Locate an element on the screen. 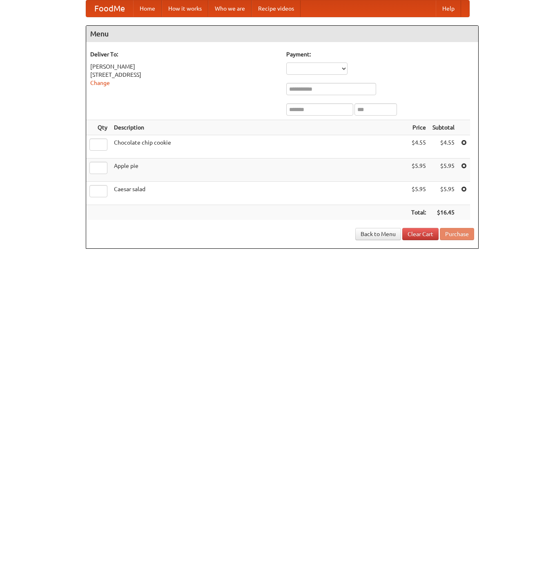 The height and width of the screenshot is (578, 555). td: Chocolate chip cookie is located at coordinates (259, 147).